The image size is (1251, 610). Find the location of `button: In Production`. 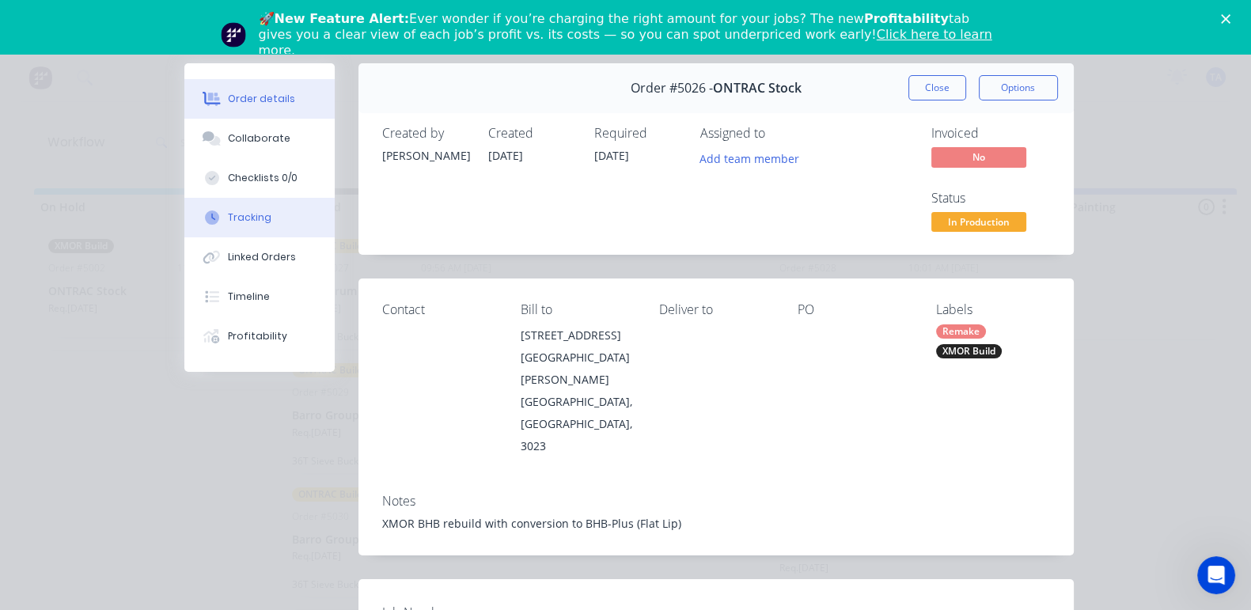

button: In Production is located at coordinates (978, 224).